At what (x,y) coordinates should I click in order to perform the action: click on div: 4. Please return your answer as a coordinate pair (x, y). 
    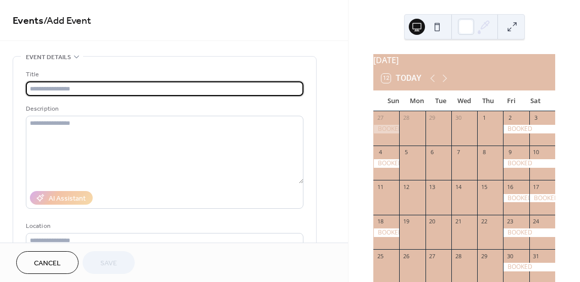
    Looking at the image, I should click on (380, 152).